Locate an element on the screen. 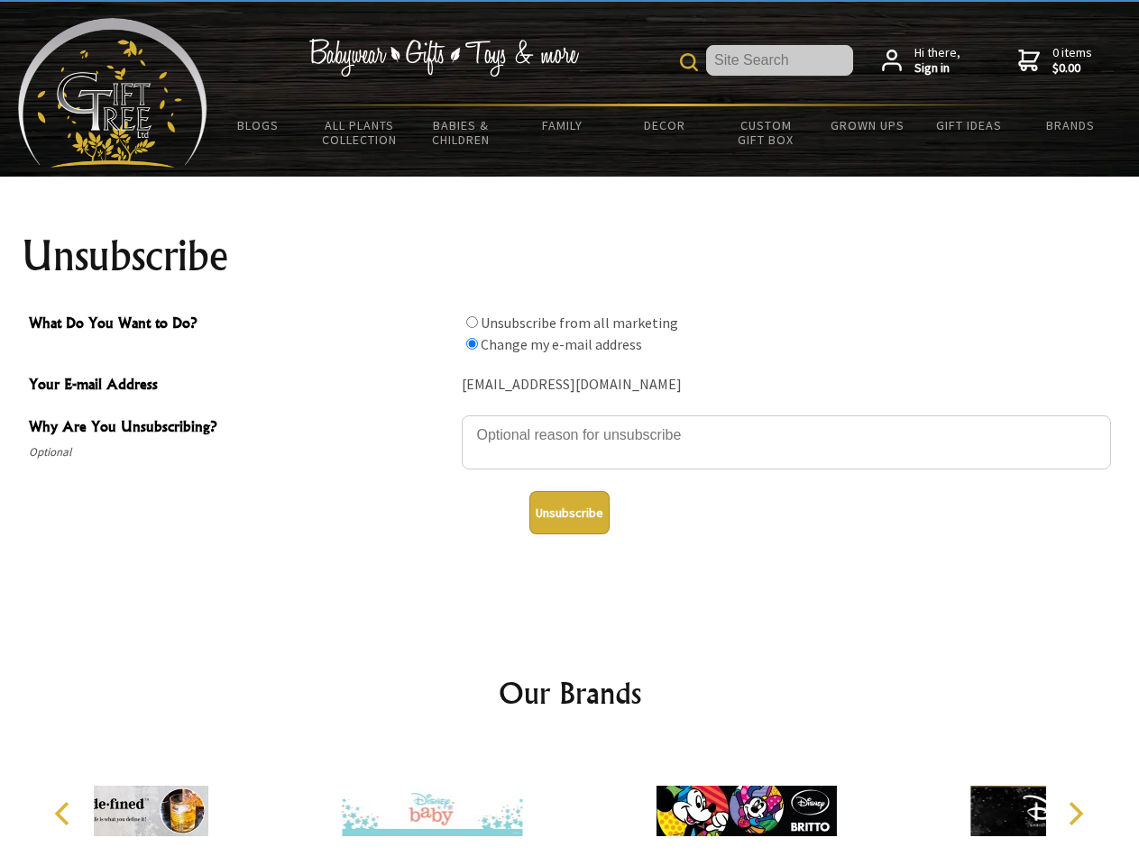 This screenshot has height=865, width=1139. a: All Plants Collection is located at coordinates (360, 133).